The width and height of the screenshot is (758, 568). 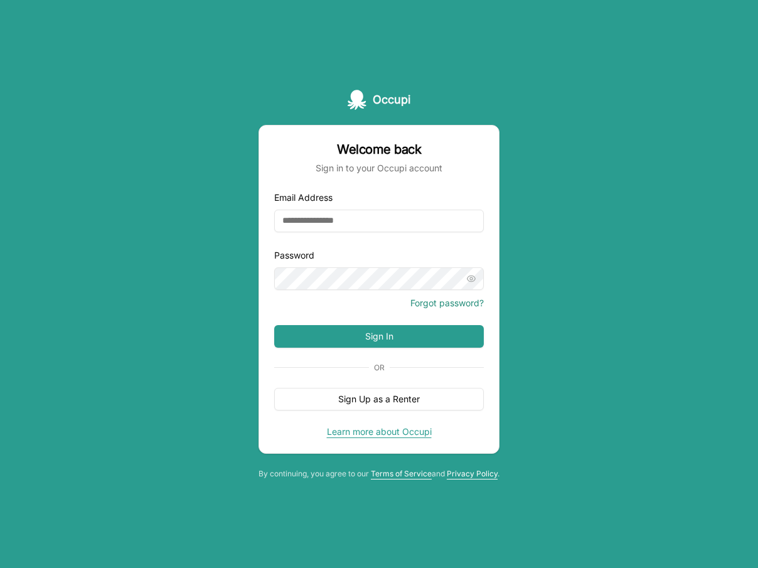 What do you see at coordinates (379, 100) in the screenshot?
I see `a: Occupi` at bounding box center [379, 100].